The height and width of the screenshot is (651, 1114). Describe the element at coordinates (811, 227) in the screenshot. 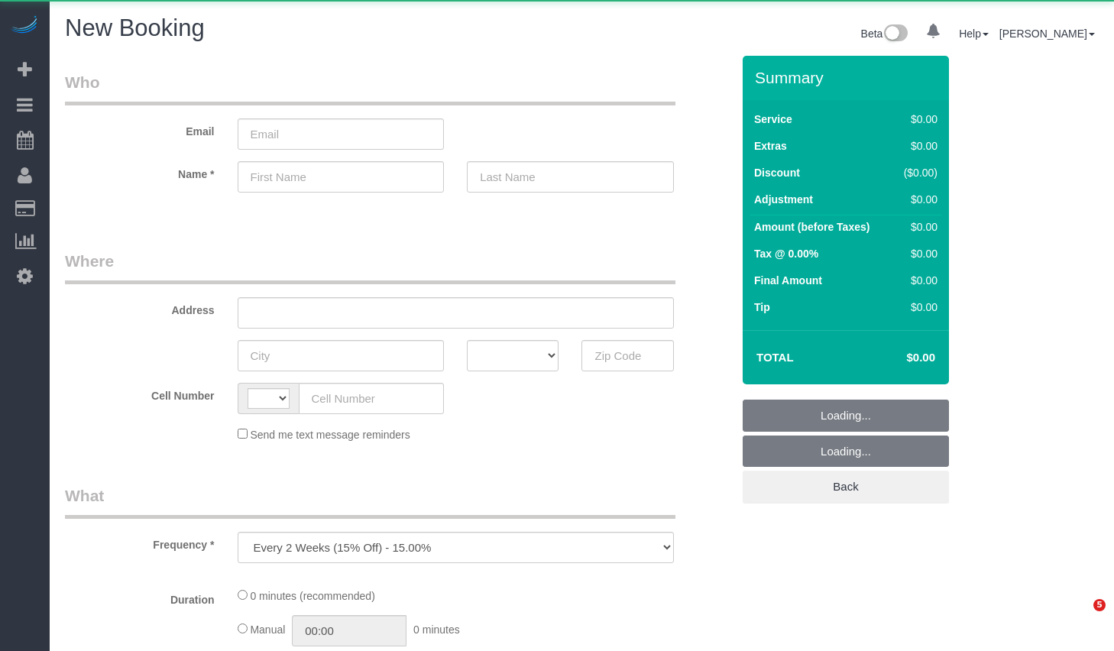

I see `label: Amount (before Taxes)` at that location.